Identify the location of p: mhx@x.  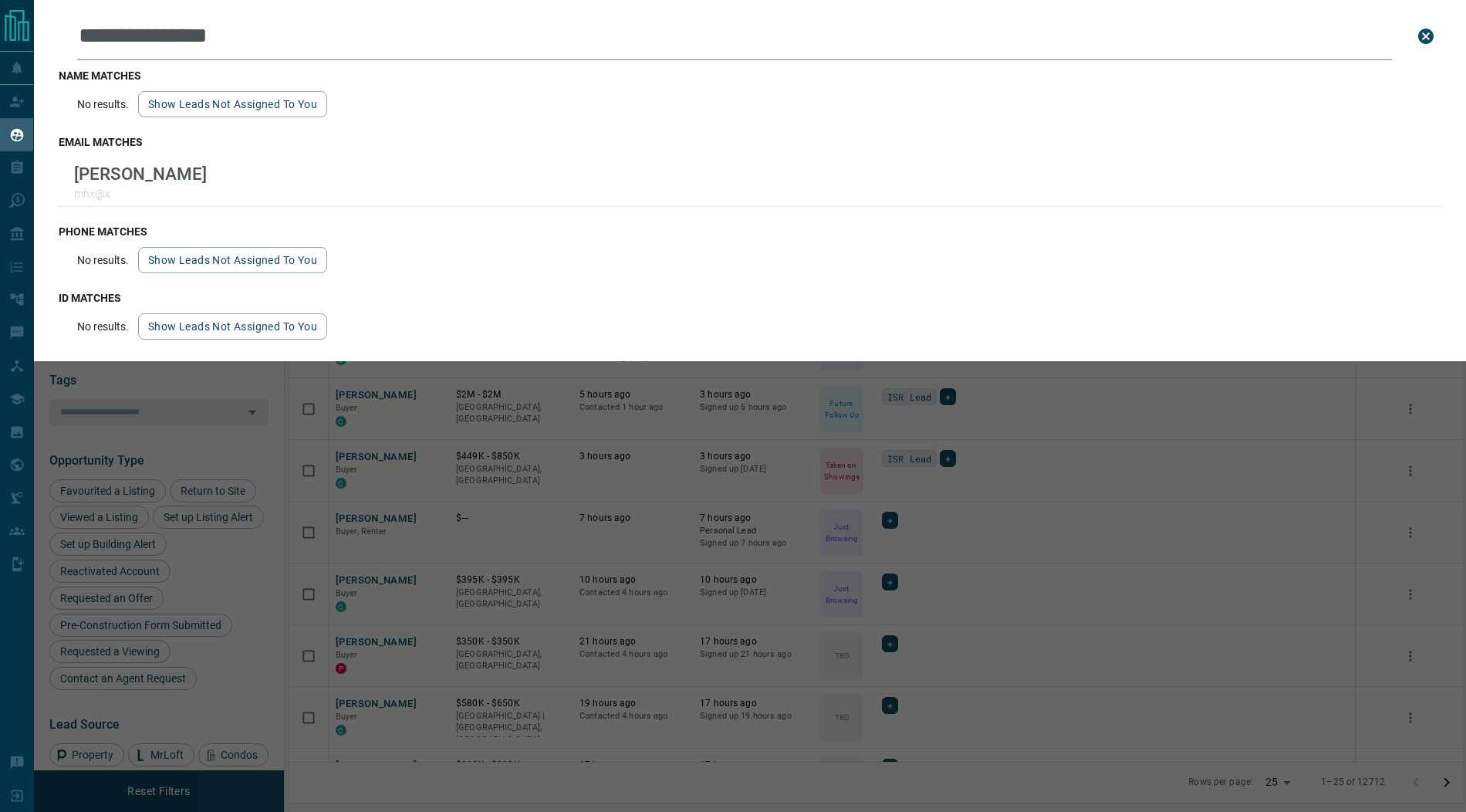
(140, 194).